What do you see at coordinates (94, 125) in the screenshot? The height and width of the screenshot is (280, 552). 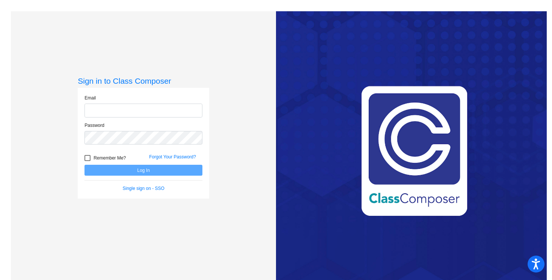 I see `label: Password` at bounding box center [94, 125].